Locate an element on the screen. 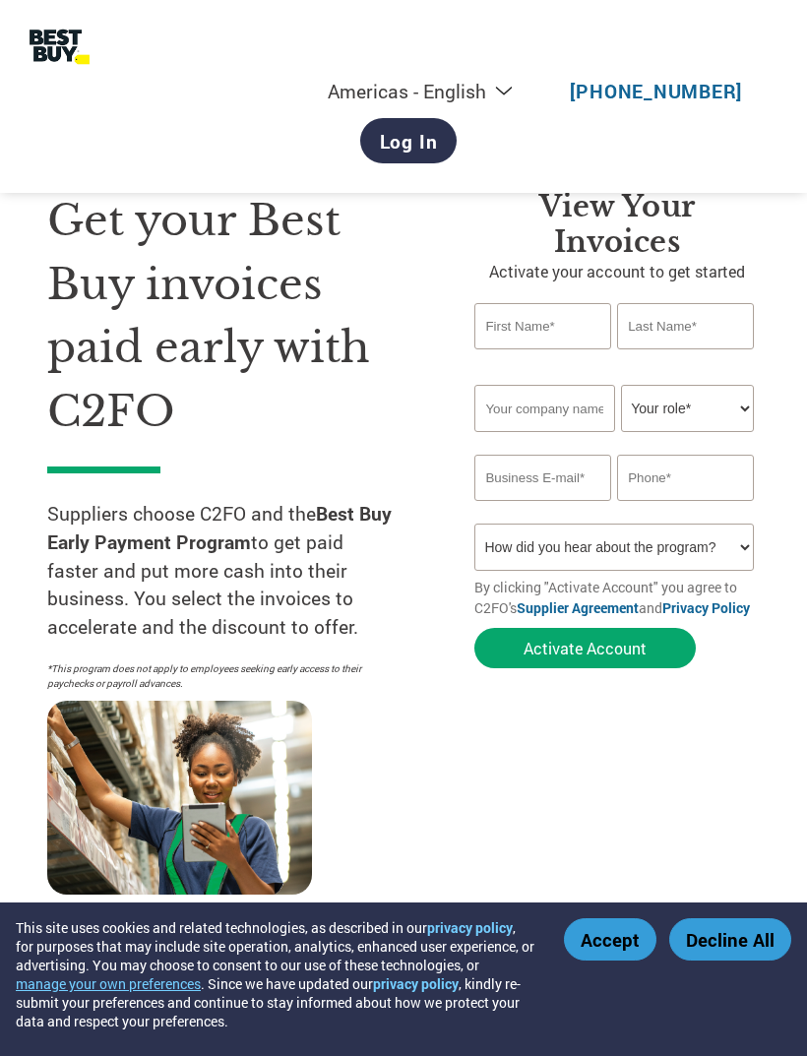 Image resolution: width=807 pixels, height=1056 pixels. p: *This program does not apply to employees seeking early access to their paychecks or payroll adva... is located at coordinates (221, 676).